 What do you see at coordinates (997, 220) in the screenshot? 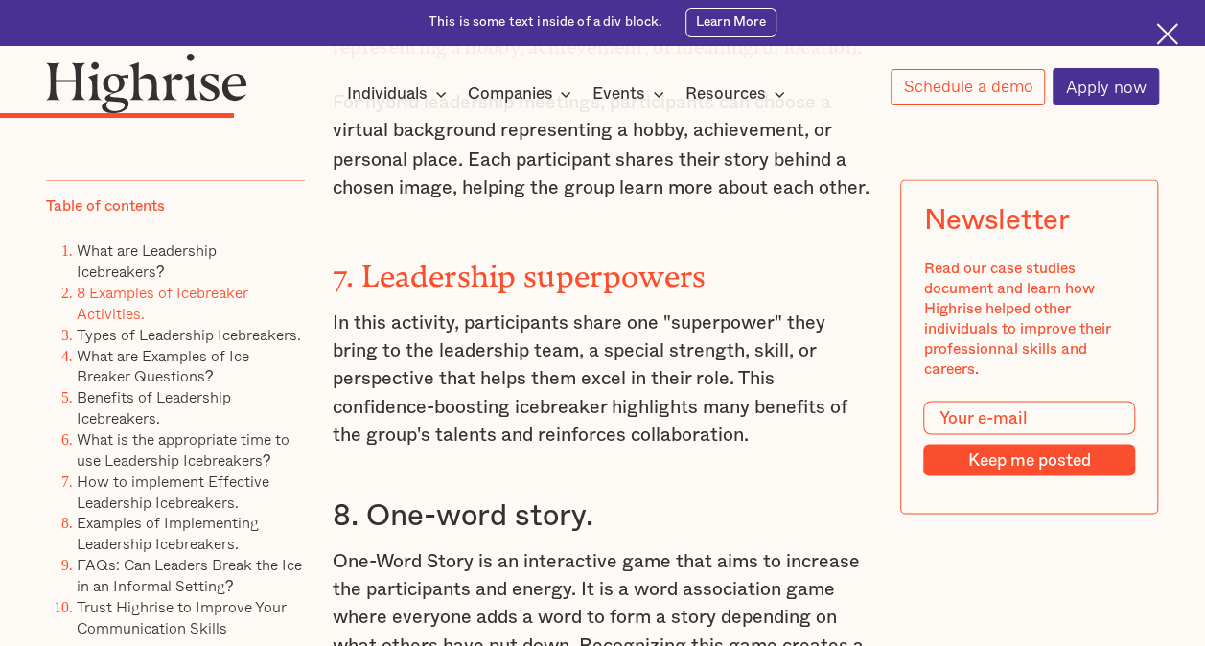
I see `div: Newsletter` at bounding box center [997, 220].